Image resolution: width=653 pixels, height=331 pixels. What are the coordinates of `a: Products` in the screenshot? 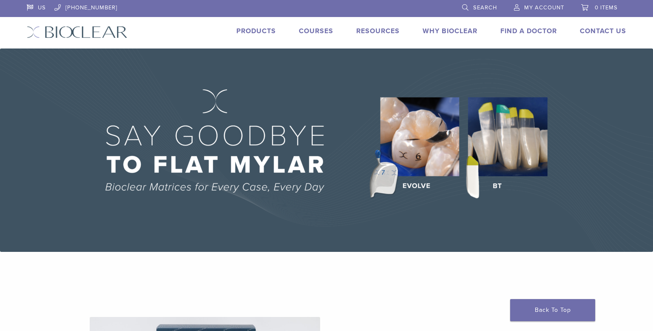 It's located at (256, 31).